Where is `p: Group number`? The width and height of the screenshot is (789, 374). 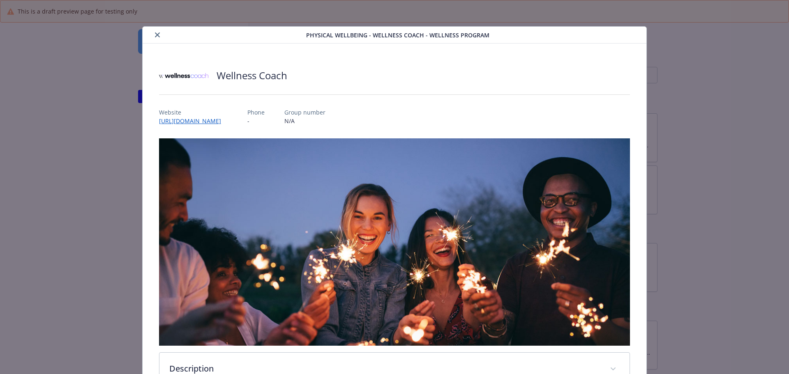
p: Group number is located at coordinates (305, 112).